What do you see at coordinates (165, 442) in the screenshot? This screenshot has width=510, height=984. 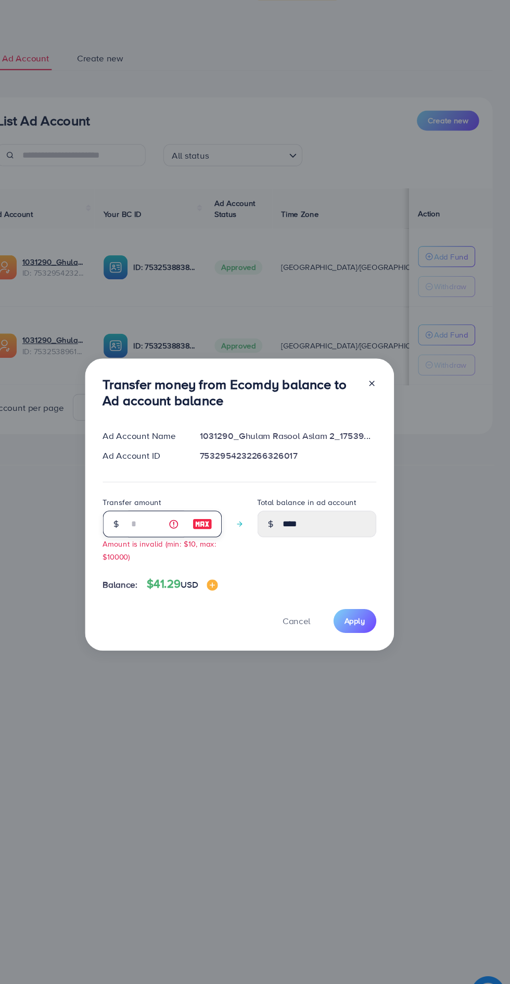 I see `div: Ad Account Name` at bounding box center [165, 442].